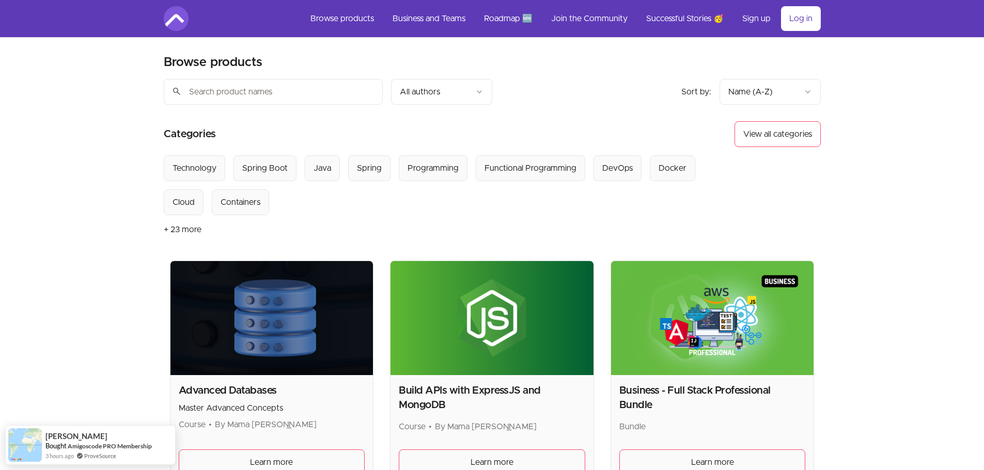  What do you see at coordinates (182, 230) in the screenshot?
I see `button: + 23 more` at bounding box center [182, 230].